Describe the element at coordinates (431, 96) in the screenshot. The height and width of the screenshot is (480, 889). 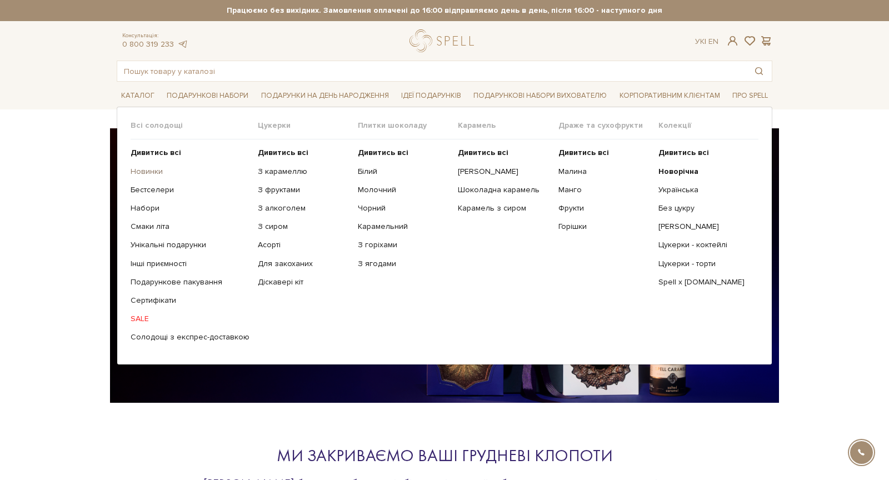
I see `a: Ідеї подарунків` at that location.